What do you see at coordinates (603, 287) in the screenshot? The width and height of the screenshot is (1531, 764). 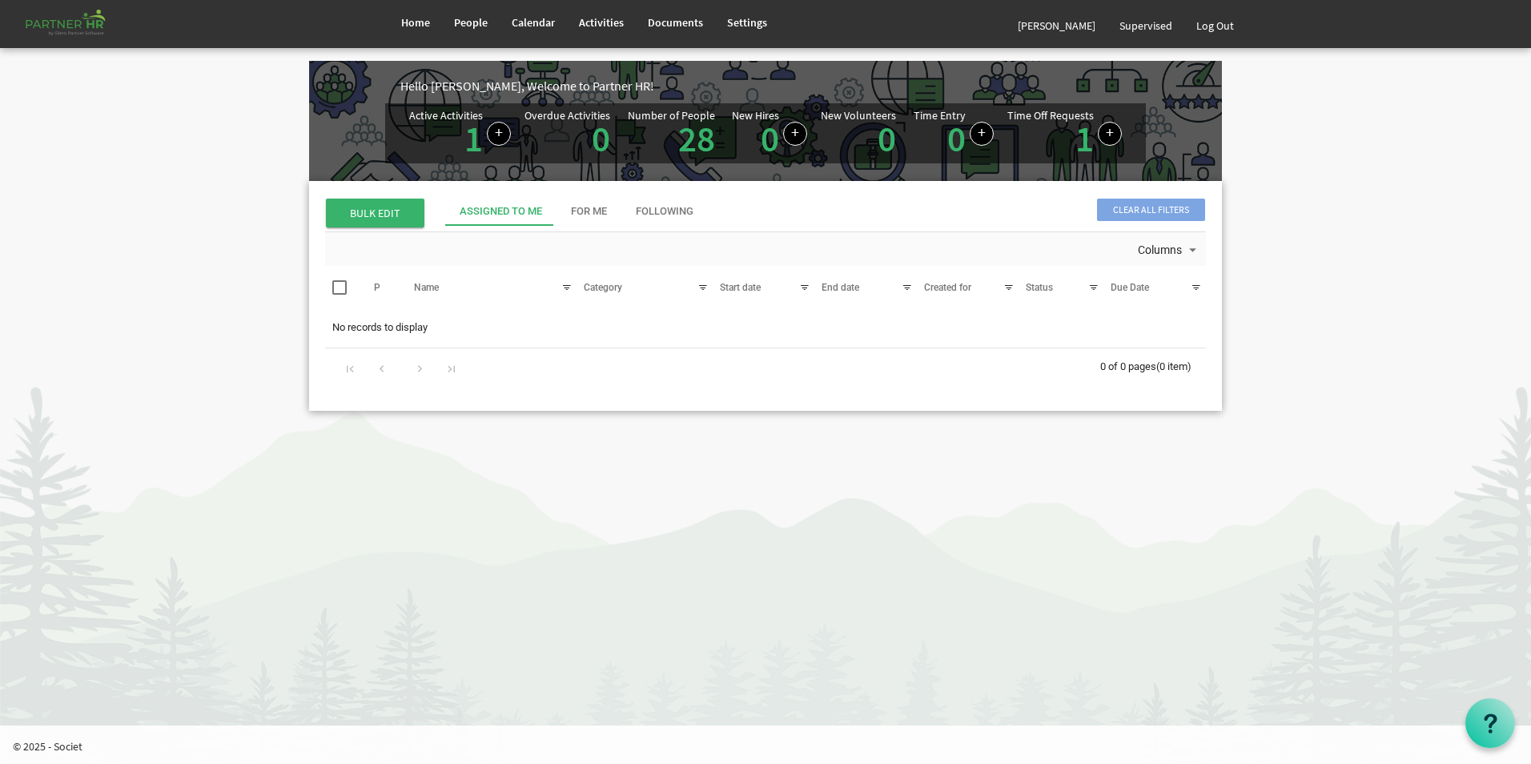 I see `span: Category` at bounding box center [603, 287].